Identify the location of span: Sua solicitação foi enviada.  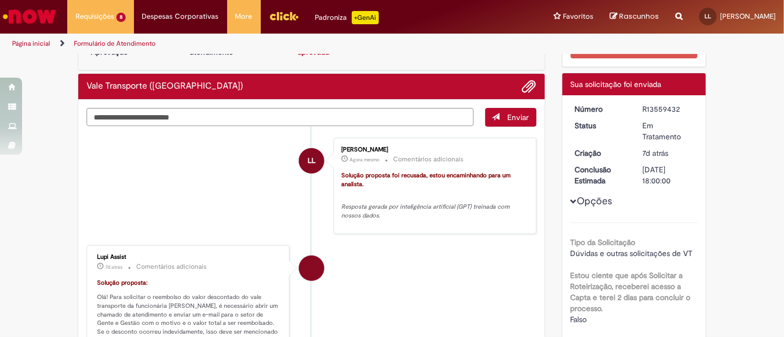
(616, 84).